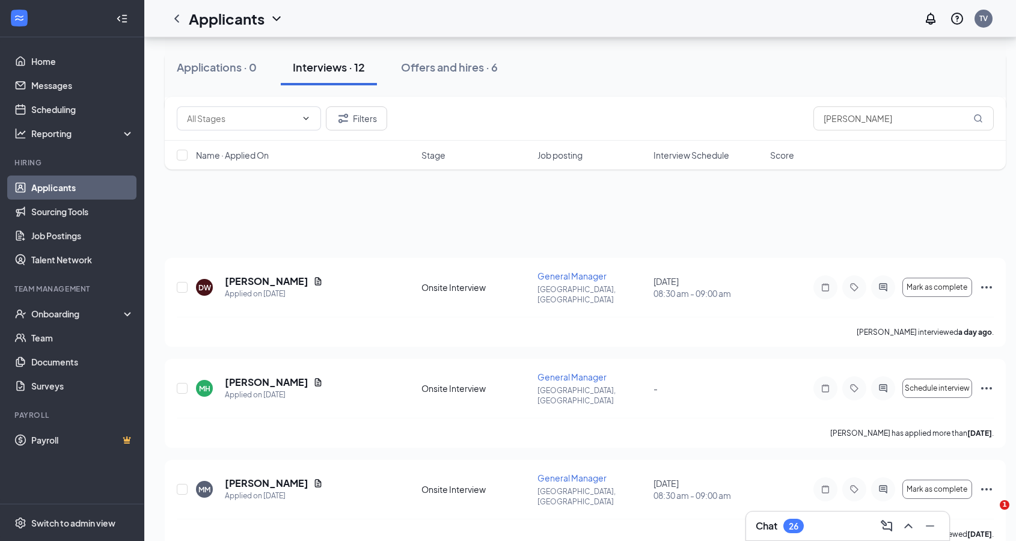  Describe the element at coordinates (20, 314) in the screenshot. I see `svg: UserCheck` at that location.